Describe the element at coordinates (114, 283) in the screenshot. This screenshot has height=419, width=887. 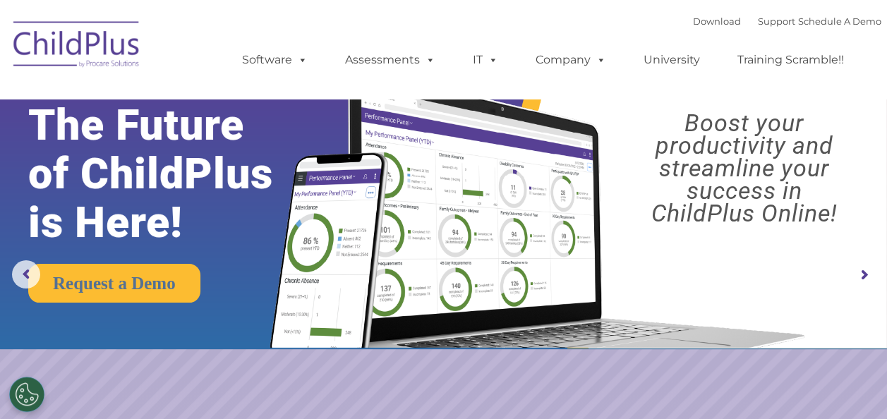
I see `a: Request a Demo` at that location.